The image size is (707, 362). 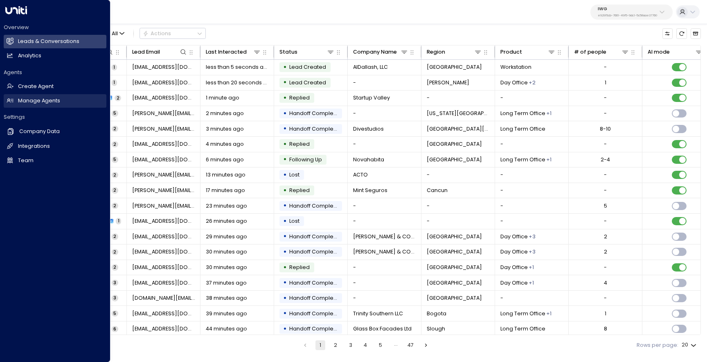 What do you see at coordinates (36, 86) in the screenshot?
I see `h2: Create Agent` at bounding box center [36, 86].